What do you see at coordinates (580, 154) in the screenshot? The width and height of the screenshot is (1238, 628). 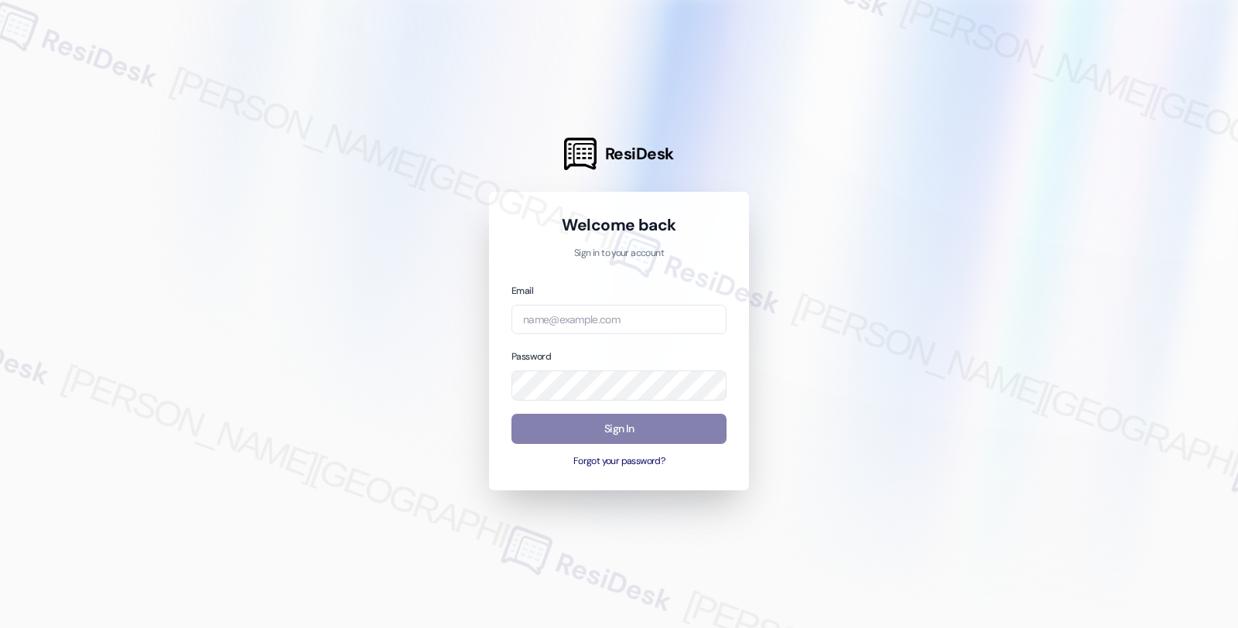 I see `img: ResiDesk Logo` at bounding box center [580, 154].